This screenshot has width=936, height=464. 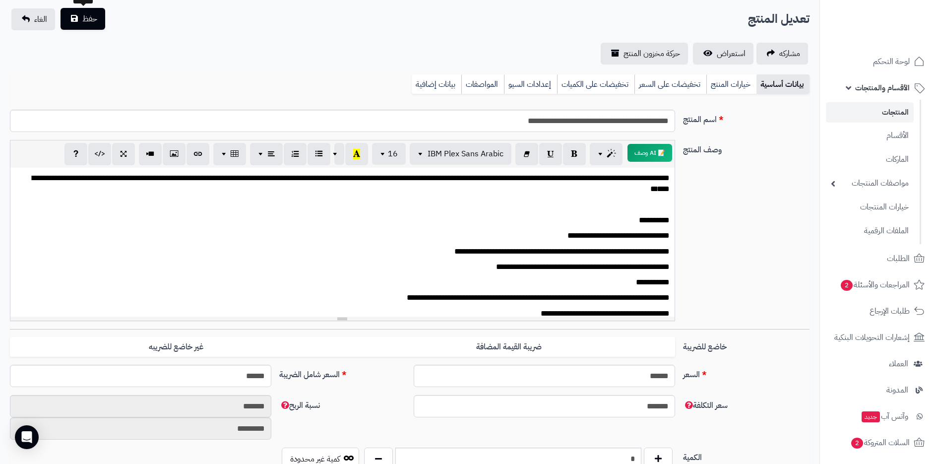 What do you see at coordinates (746, 345) in the screenshot?
I see `label: خاضع للضريبة` at bounding box center [746, 345].